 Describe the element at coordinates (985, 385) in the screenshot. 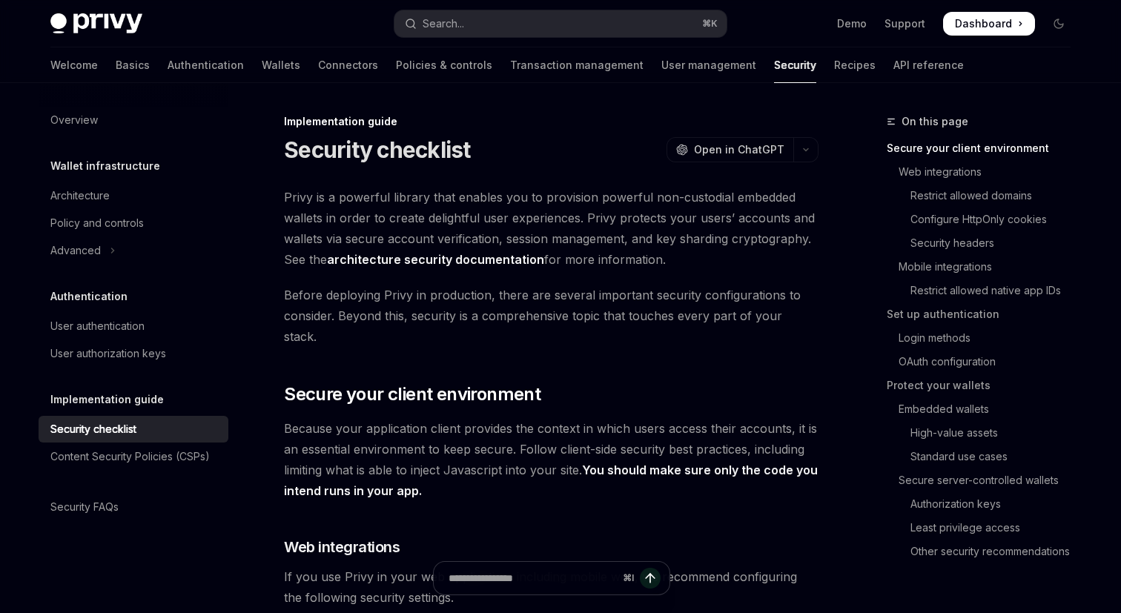

I see `a: Protect your wallets` at that location.